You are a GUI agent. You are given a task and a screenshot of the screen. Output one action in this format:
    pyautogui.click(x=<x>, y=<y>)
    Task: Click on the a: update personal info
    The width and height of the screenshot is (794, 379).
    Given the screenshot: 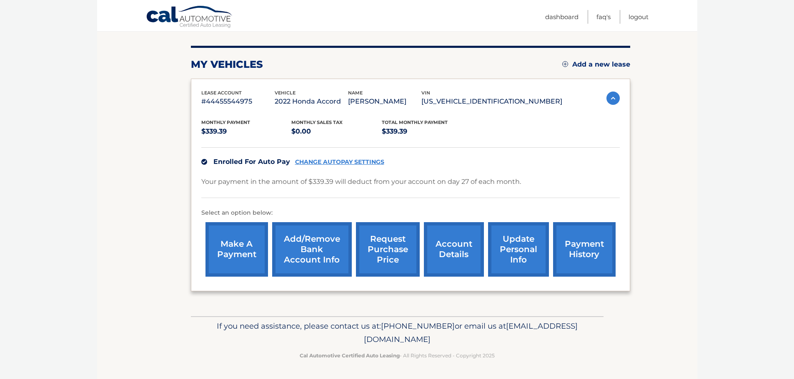 What is the action you would take?
    pyautogui.click(x=518, y=250)
    